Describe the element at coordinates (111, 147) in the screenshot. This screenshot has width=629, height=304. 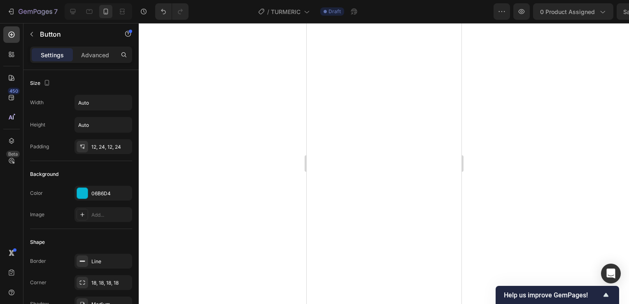
I see `div: 12, 24, 12, 24` at that location.